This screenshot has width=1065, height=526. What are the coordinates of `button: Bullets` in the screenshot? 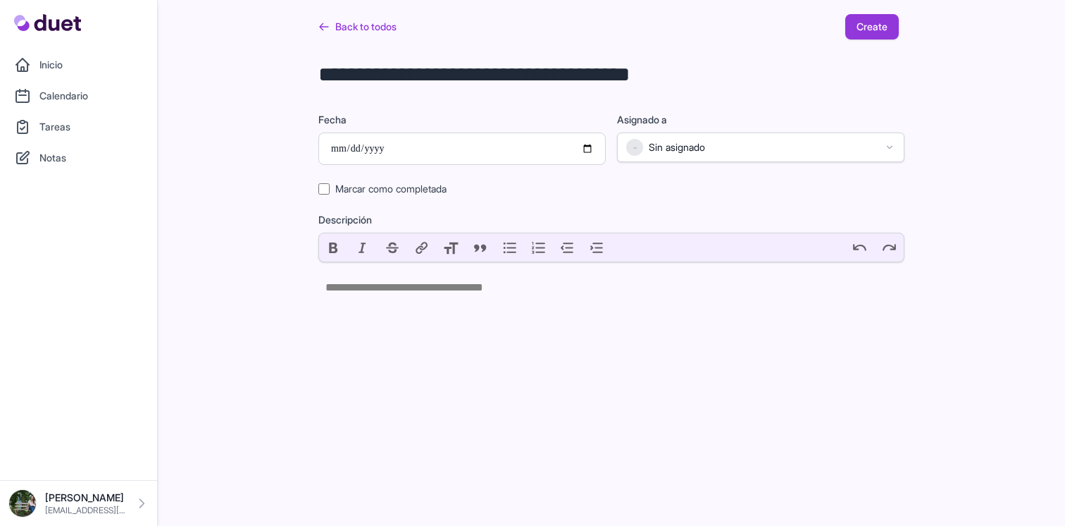 It's located at (510, 247).